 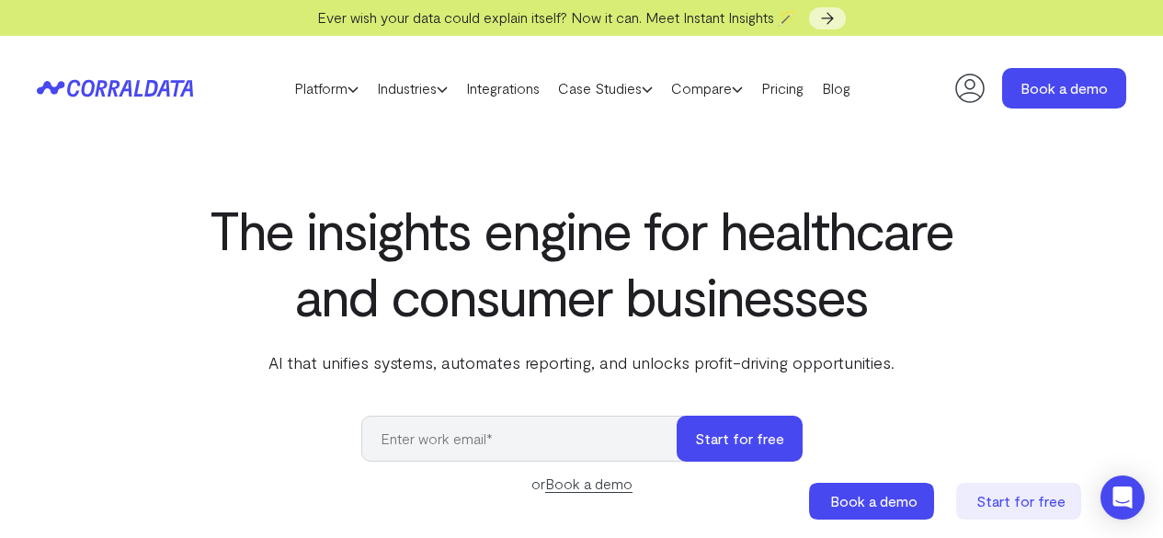 What do you see at coordinates (582, 484) in the screenshot?
I see `div: or` at bounding box center [582, 484].